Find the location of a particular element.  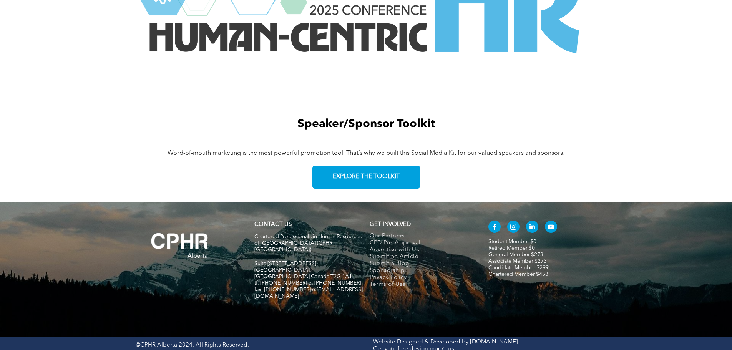

a: Retired Member $0 is located at coordinates (512, 248).